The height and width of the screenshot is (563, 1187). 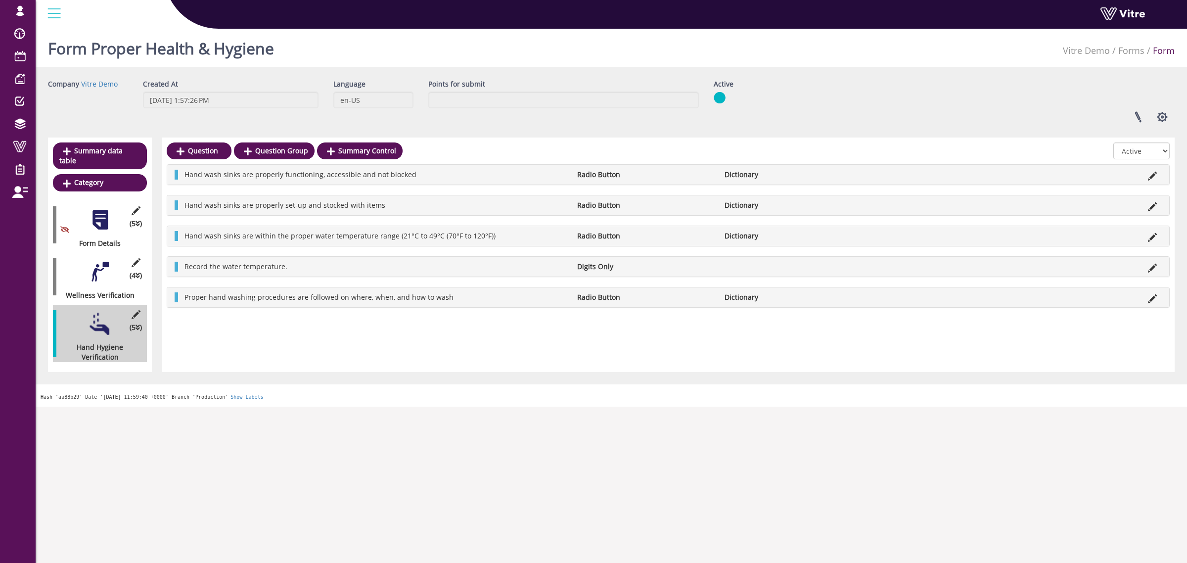 I want to click on a: Question, so click(x=199, y=151).